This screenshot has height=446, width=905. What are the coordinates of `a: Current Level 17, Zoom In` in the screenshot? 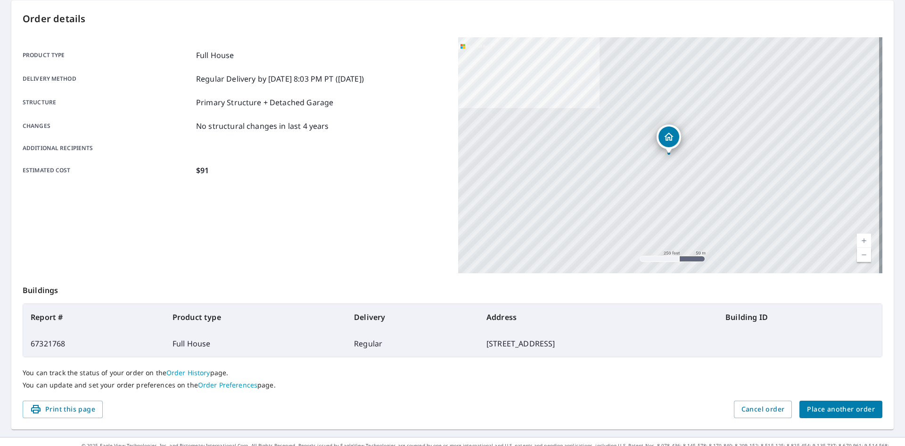 It's located at (864, 241).